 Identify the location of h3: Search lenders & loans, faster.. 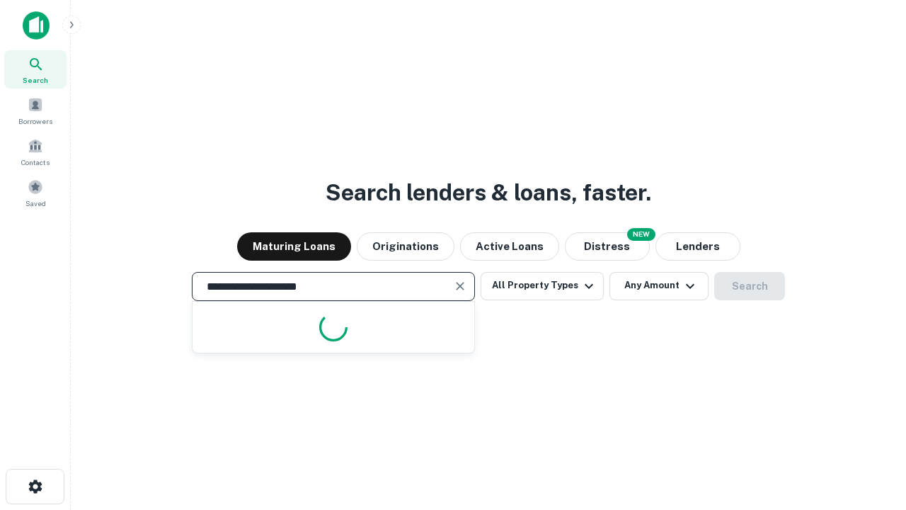
(489, 193).